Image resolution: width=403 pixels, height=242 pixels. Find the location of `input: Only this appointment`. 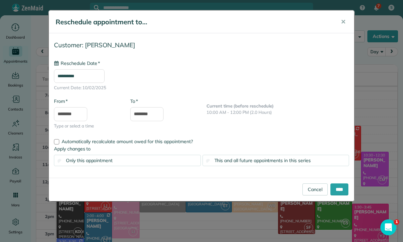

input: Only this appointment is located at coordinates (60, 161).